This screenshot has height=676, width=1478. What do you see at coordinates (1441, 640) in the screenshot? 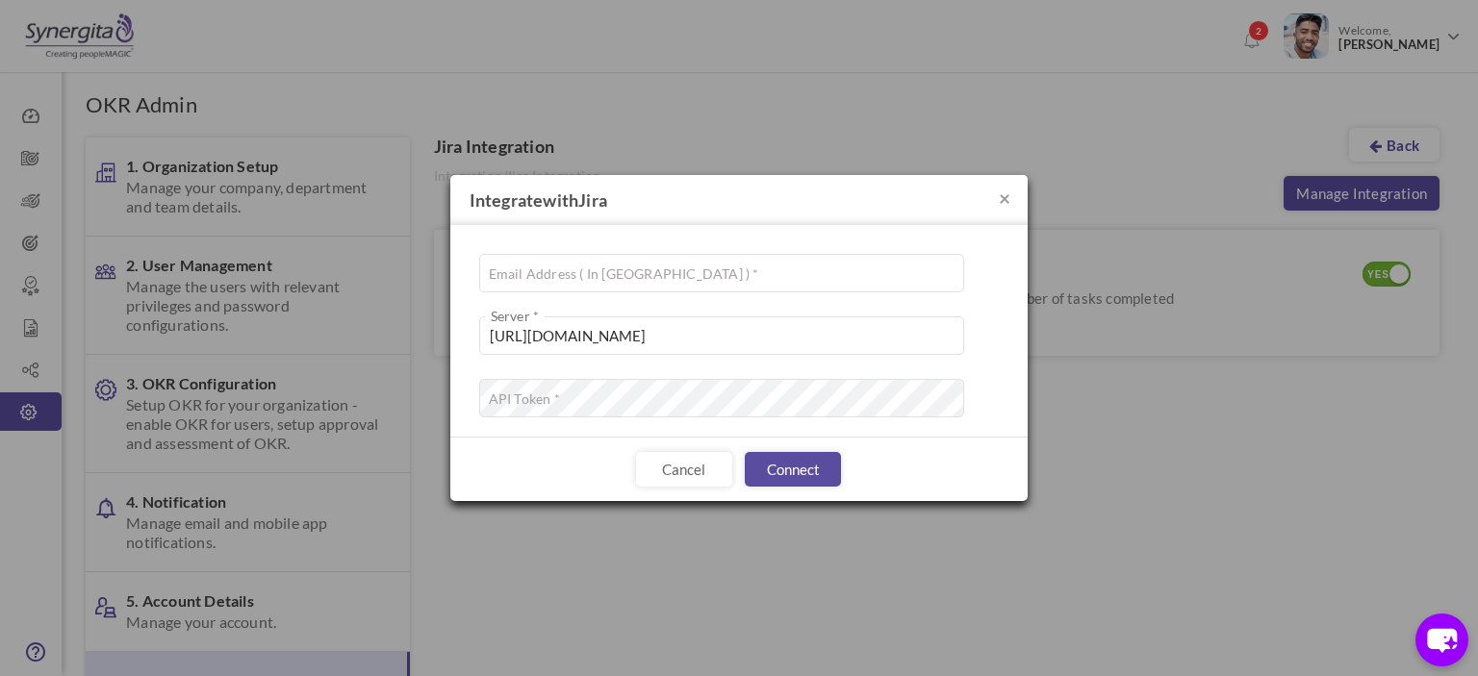
I see `button: chat-button` at bounding box center [1441, 640].